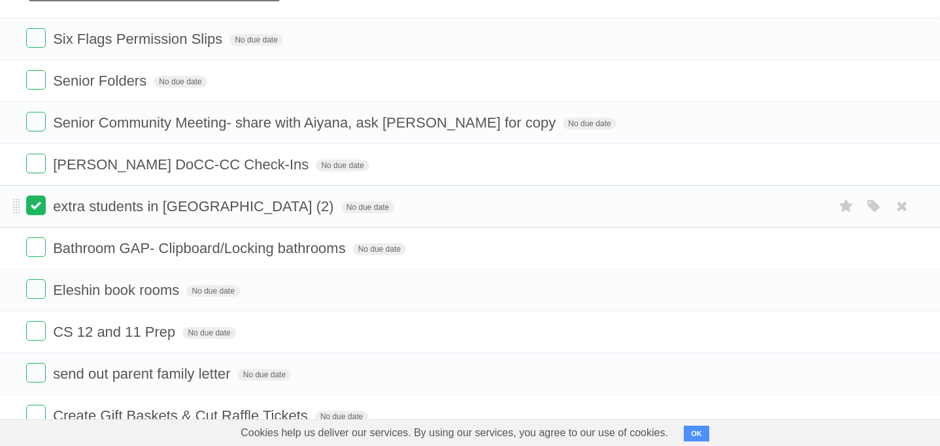  Describe the element at coordinates (182, 415) in the screenshot. I see `span: Create Gift Baskets & Cut Raffle Tickets` at that location.